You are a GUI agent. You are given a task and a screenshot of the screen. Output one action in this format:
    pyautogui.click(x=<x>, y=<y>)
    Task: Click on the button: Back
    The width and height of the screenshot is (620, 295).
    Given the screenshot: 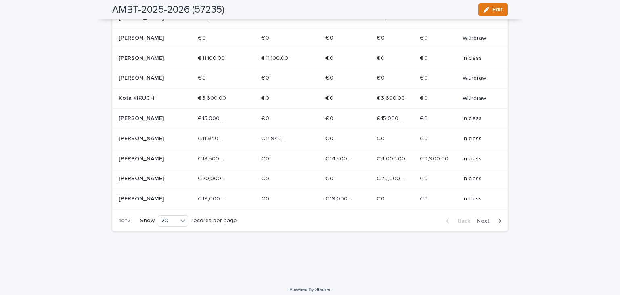 What is the action you would take?
    pyautogui.click(x=457, y=221)
    